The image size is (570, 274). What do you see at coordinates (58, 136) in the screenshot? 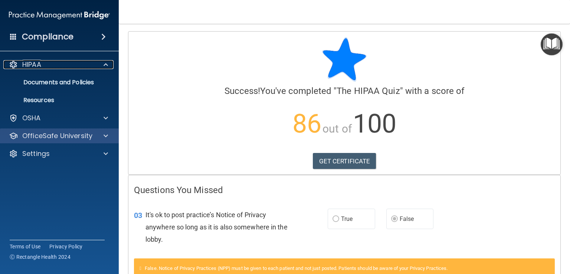
I see `a: OfficeSafe University` at bounding box center [58, 136].